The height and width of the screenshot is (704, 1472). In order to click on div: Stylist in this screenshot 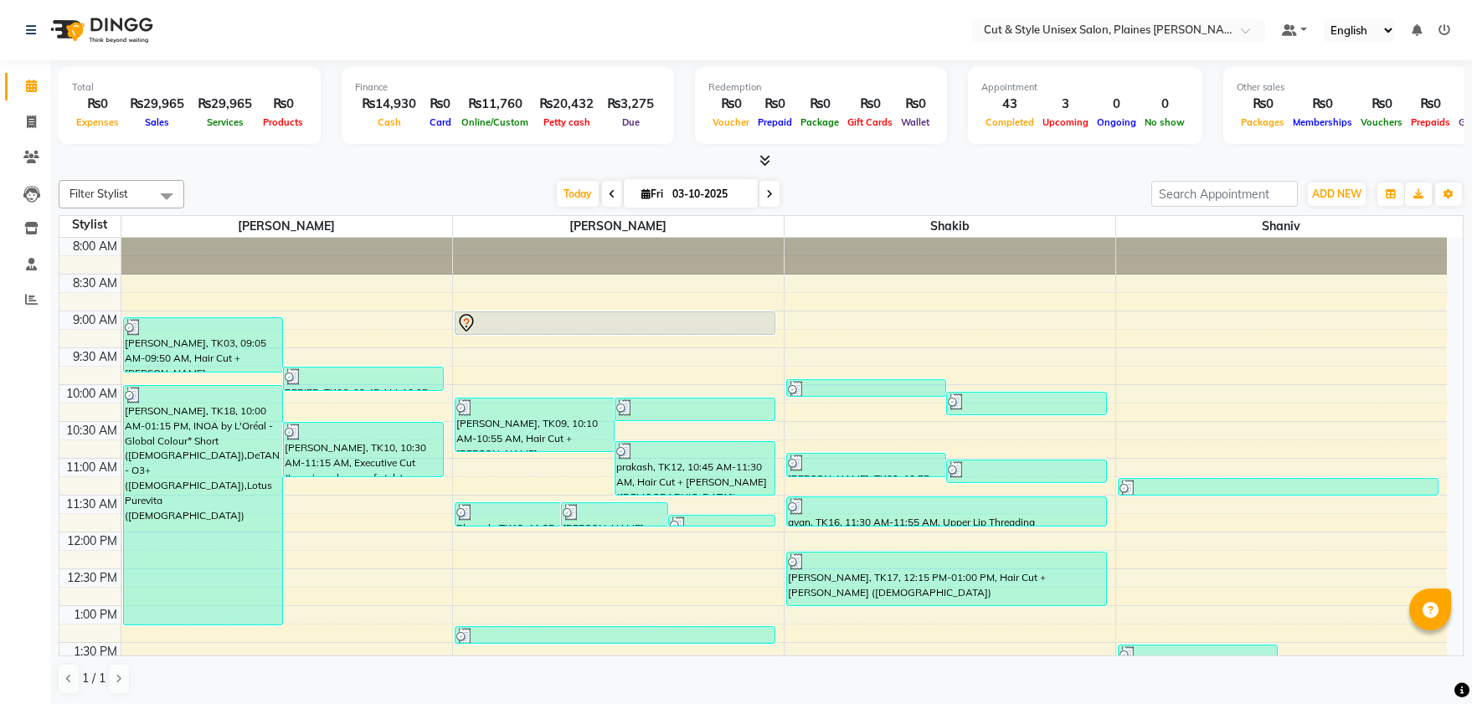, I will do `click(90, 224)`.